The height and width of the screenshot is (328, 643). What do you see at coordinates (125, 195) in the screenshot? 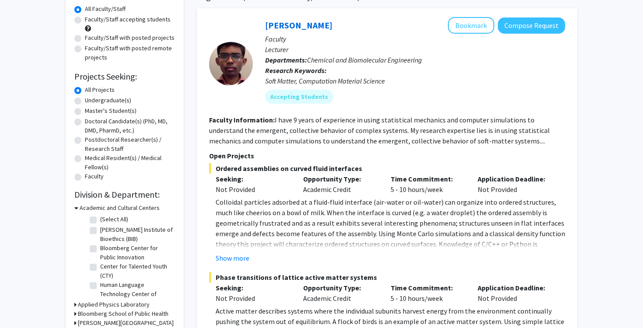
I see `h2: Division & Department:` at bounding box center [125, 195].